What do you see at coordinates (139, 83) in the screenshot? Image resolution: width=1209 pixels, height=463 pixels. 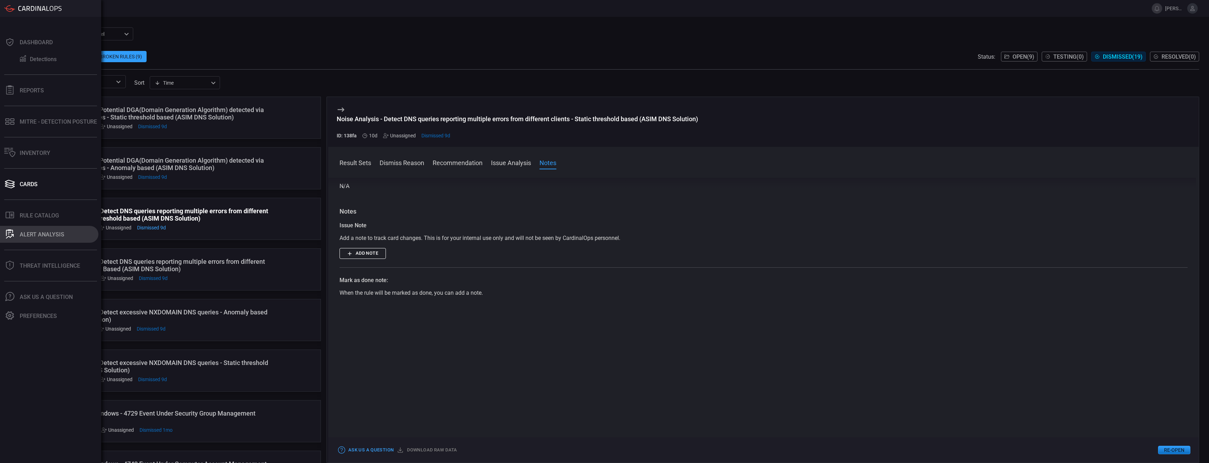 I see `label: sort` at bounding box center [139, 83].